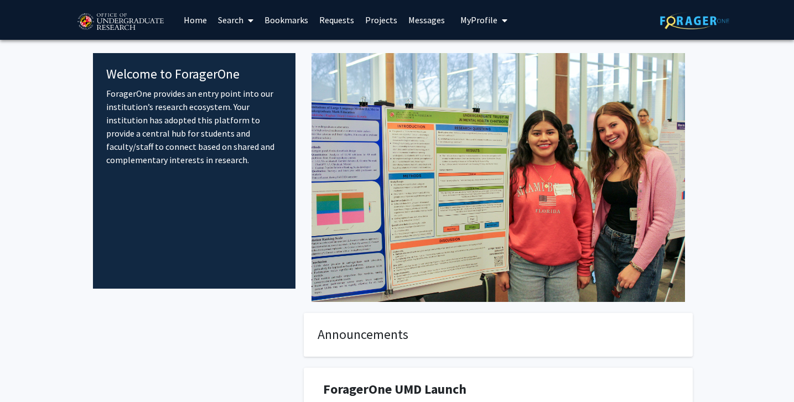 The image size is (794, 402). I want to click on a: Messages, so click(427, 20).